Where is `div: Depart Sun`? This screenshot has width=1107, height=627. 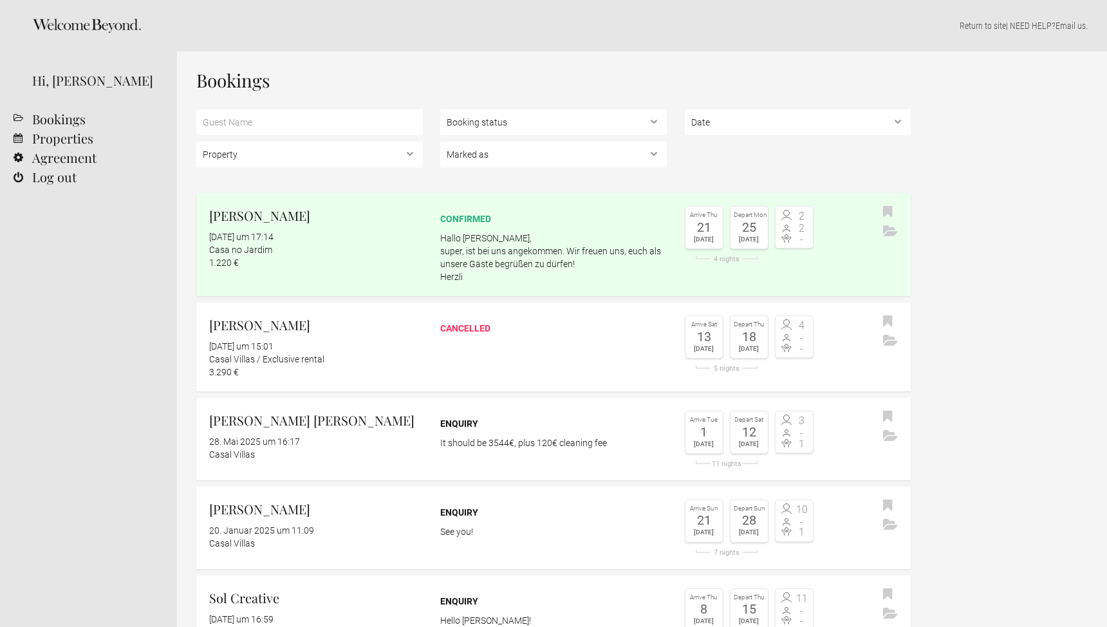
div: Depart Sun is located at coordinates (749, 508).